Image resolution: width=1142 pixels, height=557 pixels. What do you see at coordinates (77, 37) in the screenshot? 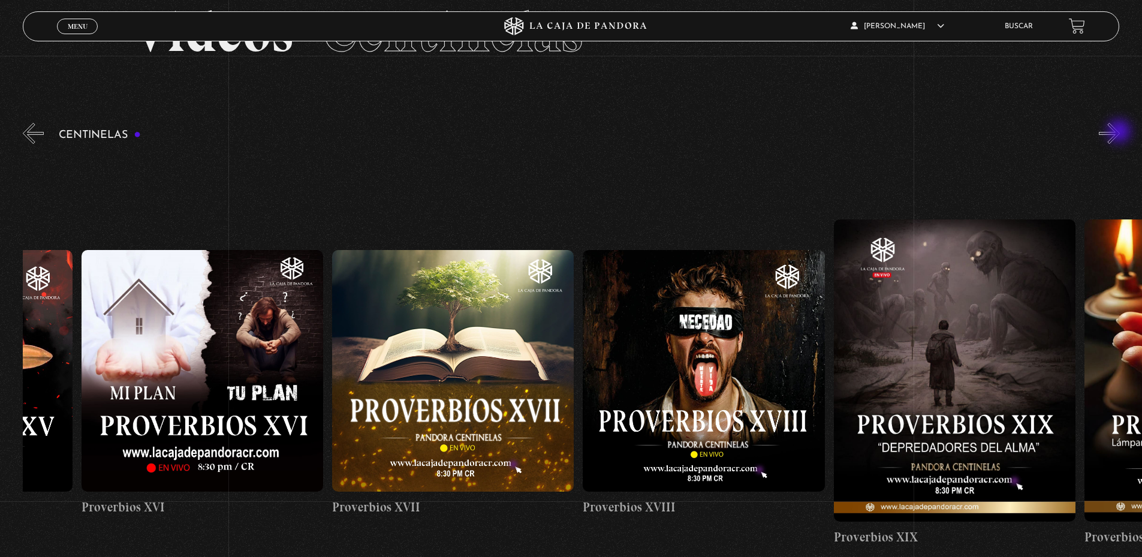
I see `span: Cerrar` at bounding box center [77, 37].